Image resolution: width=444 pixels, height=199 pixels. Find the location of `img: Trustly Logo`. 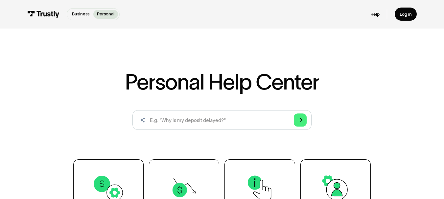

img: Trustly Logo is located at coordinates (43, 14).